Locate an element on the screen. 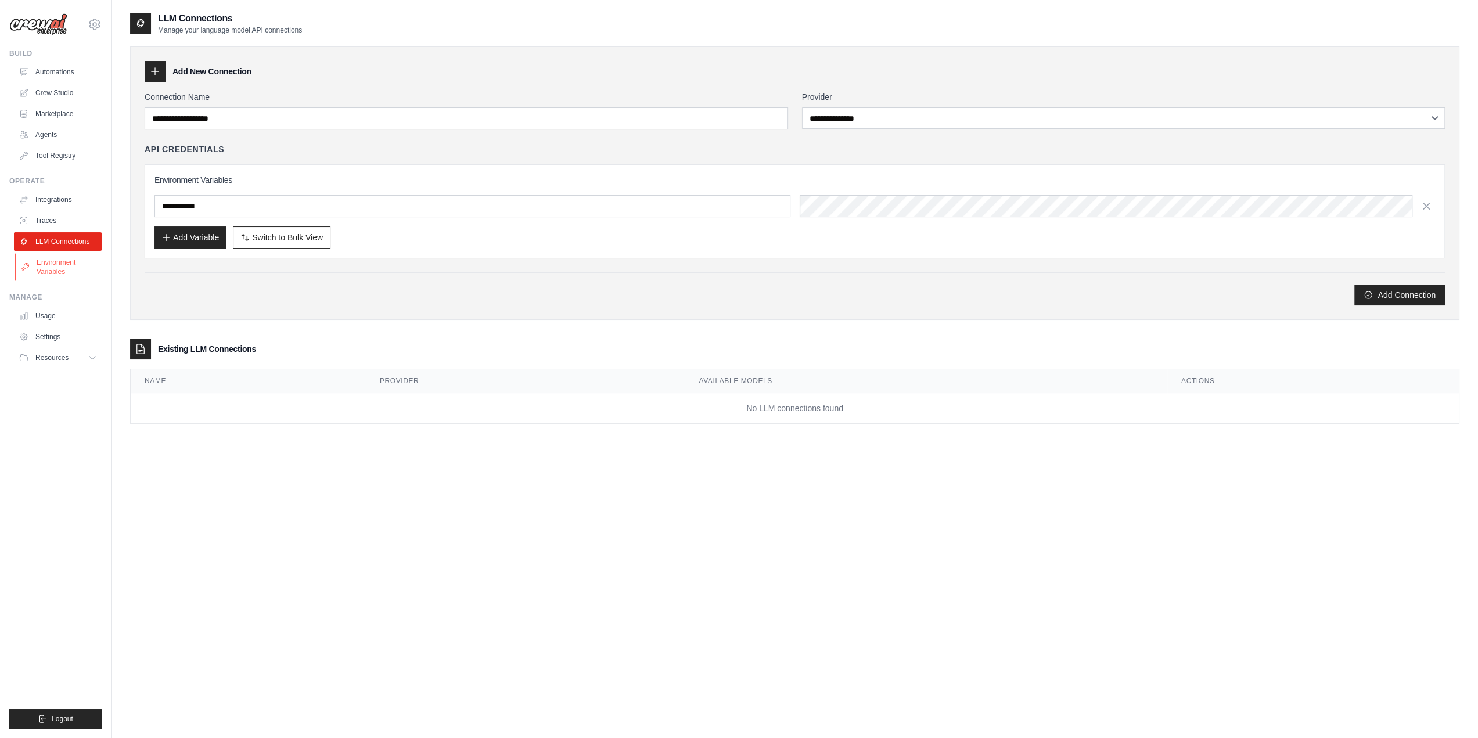  h2: LLM Connections is located at coordinates (230, 19).